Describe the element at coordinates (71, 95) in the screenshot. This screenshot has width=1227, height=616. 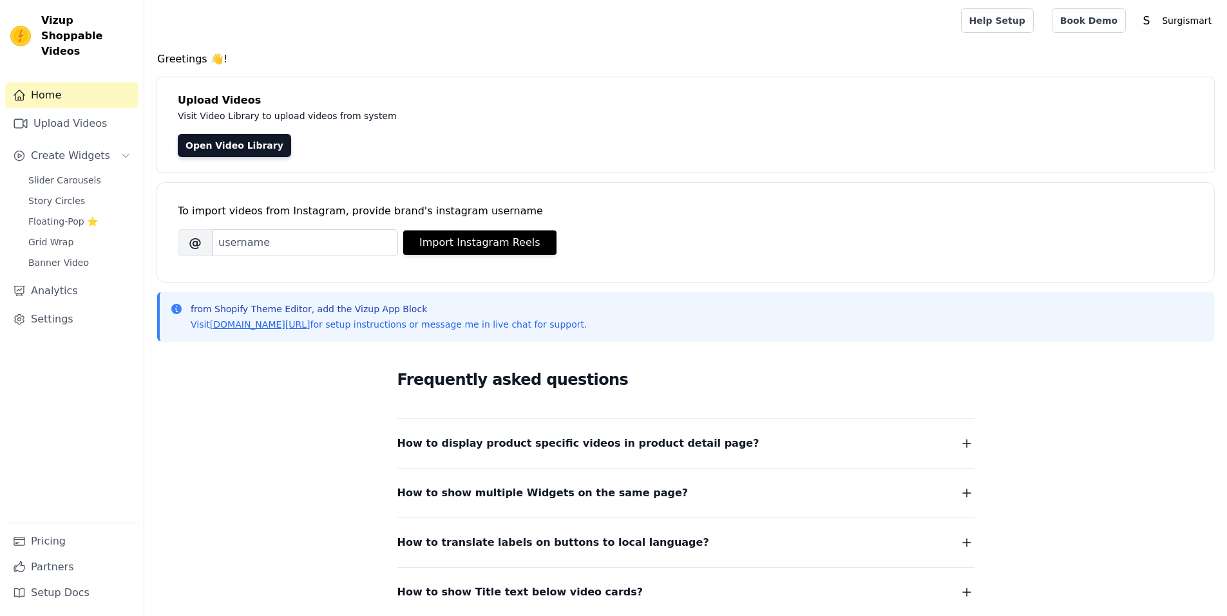
I see `a: Home` at that location.